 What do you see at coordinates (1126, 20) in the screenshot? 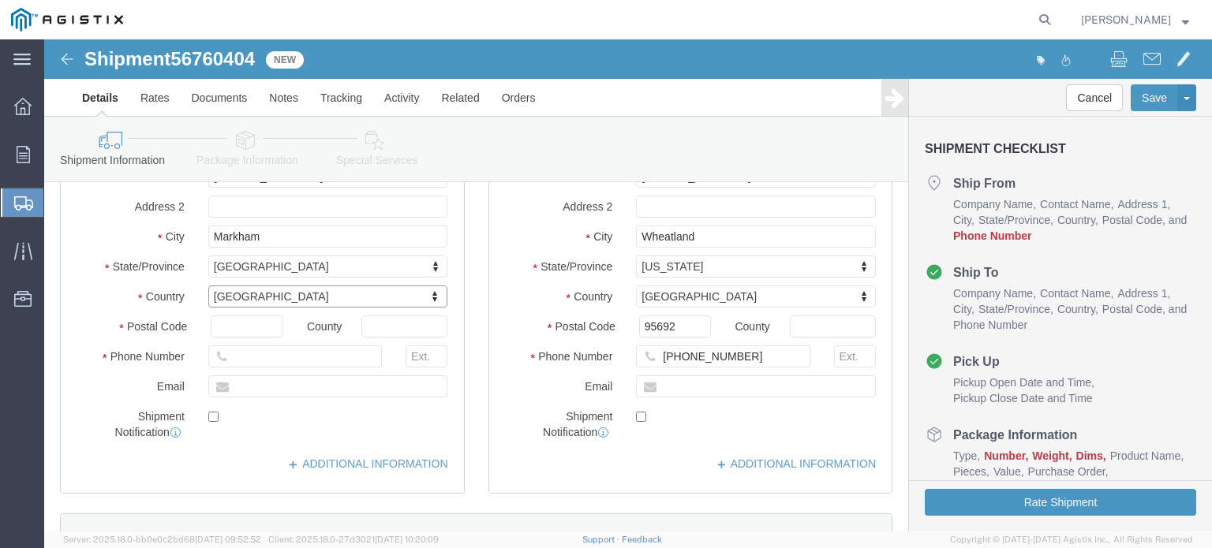
I see `span: Luke Meiboom` at bounding box center [1126, 20].